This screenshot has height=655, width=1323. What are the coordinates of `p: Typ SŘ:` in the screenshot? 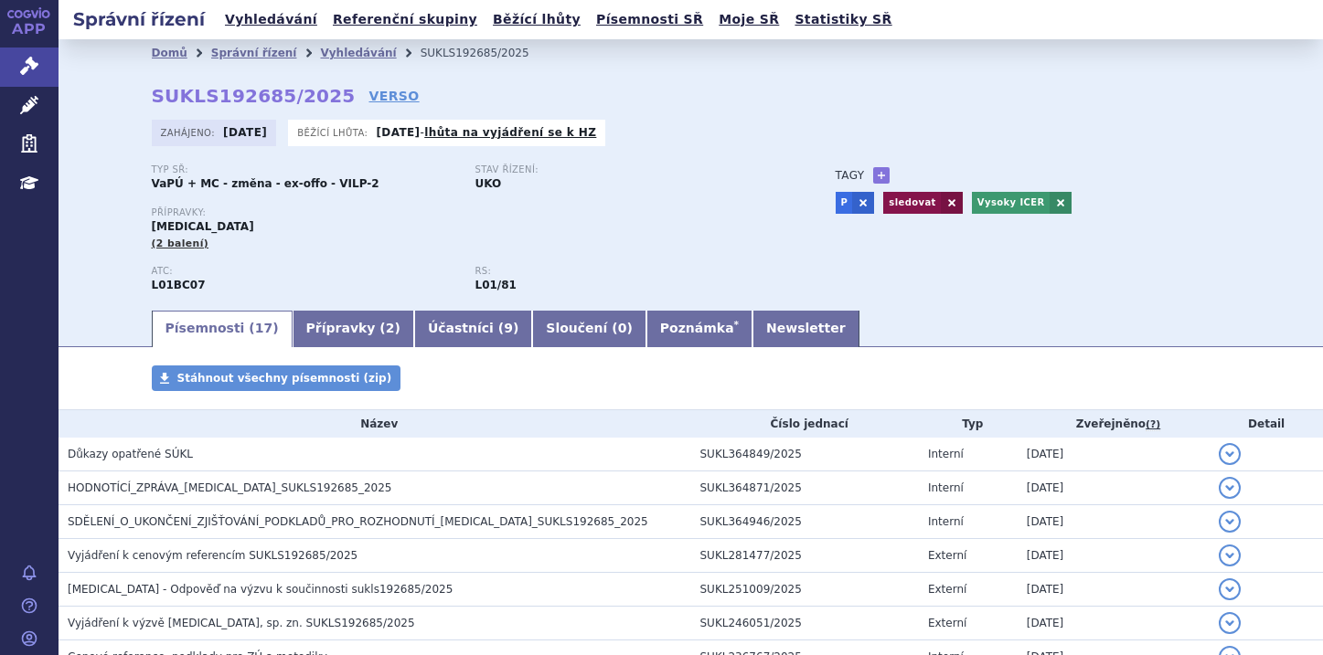 It's located at (304, 170).